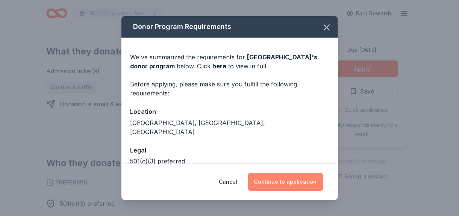 The width and height of the screenshot is (459, 216). I want to click on div: We've summarized the requirements for below. Click to view in full., so click(230, 62).